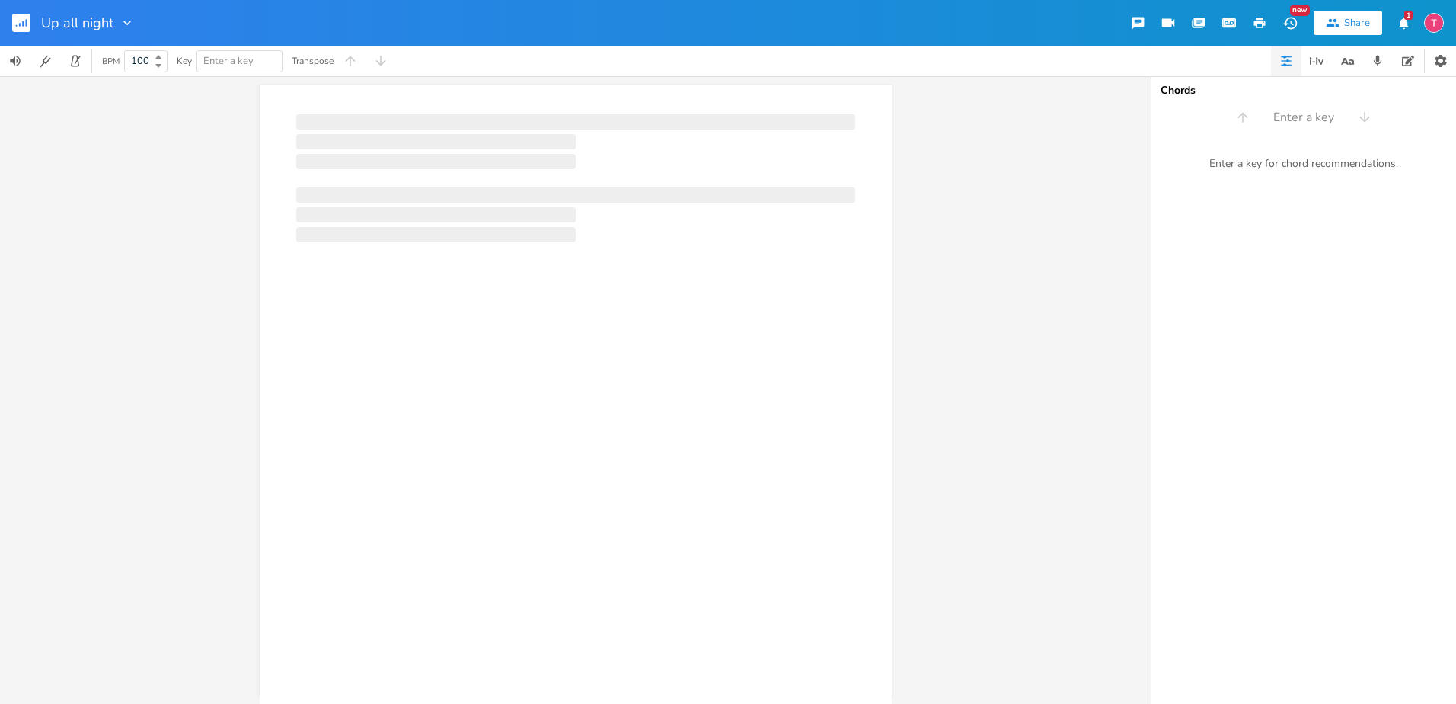 This screenshot has width=1456, height=704. What do you see at coordinates (1300, 10) in the screenshot?
I see `div: New` at bounding box center [1300, 10].